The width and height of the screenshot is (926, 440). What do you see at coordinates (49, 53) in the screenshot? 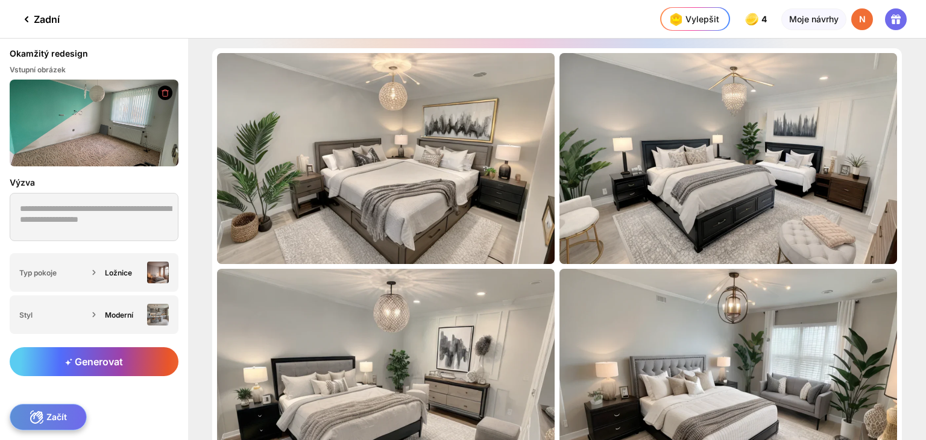
I see `font: Okamžitý redesign` at bounding box center [49, 53].